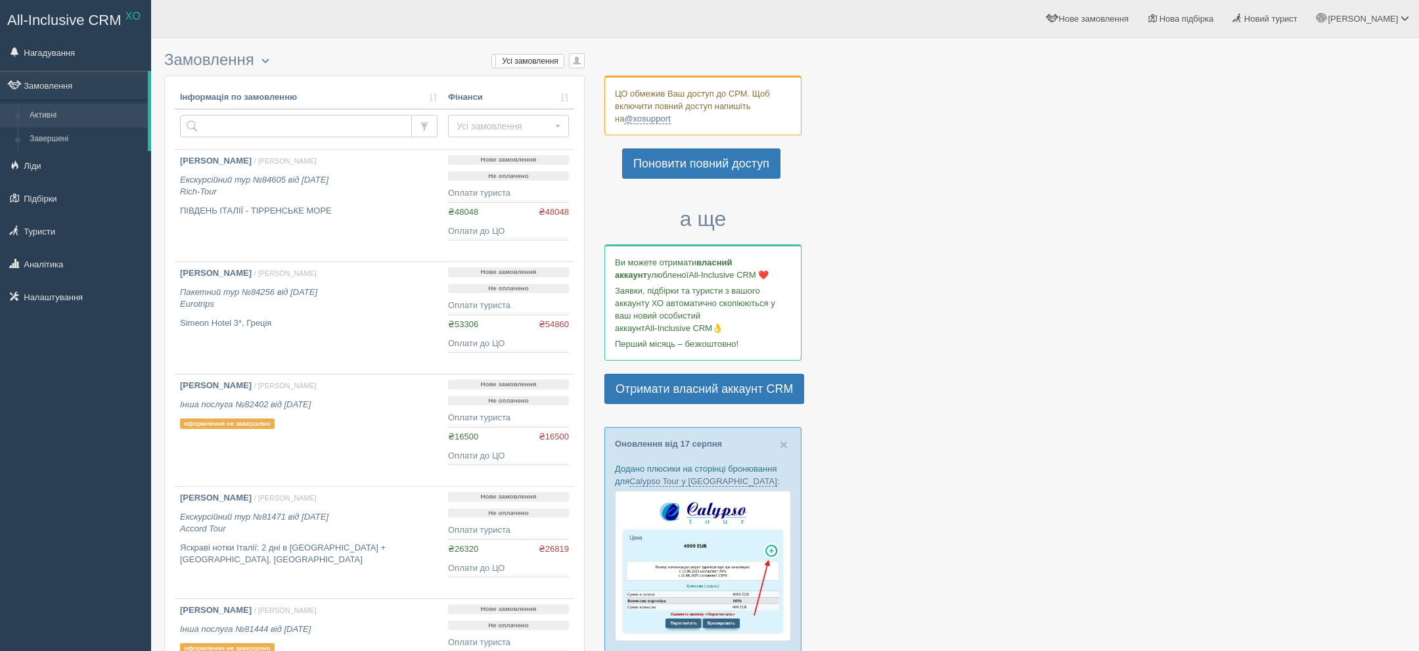 This screenshot has height=651, width=1419. Describe the element at coordinates (701, 164) in the screenshot. I see `a: Поновити повний доступ` at that location.